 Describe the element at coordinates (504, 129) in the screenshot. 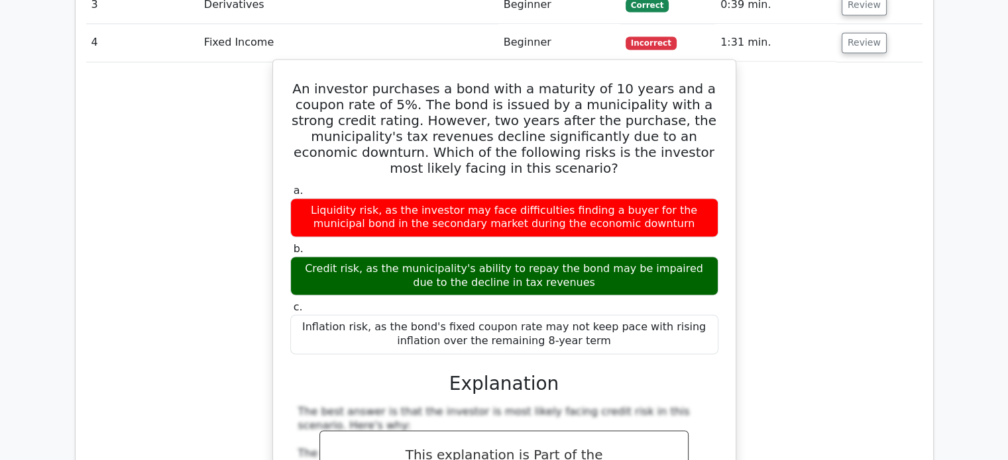

I see `h5: An investor purchases a bond with a maturity of 10 years and a coupon rate of 5%. The bond is iss...` at that location.